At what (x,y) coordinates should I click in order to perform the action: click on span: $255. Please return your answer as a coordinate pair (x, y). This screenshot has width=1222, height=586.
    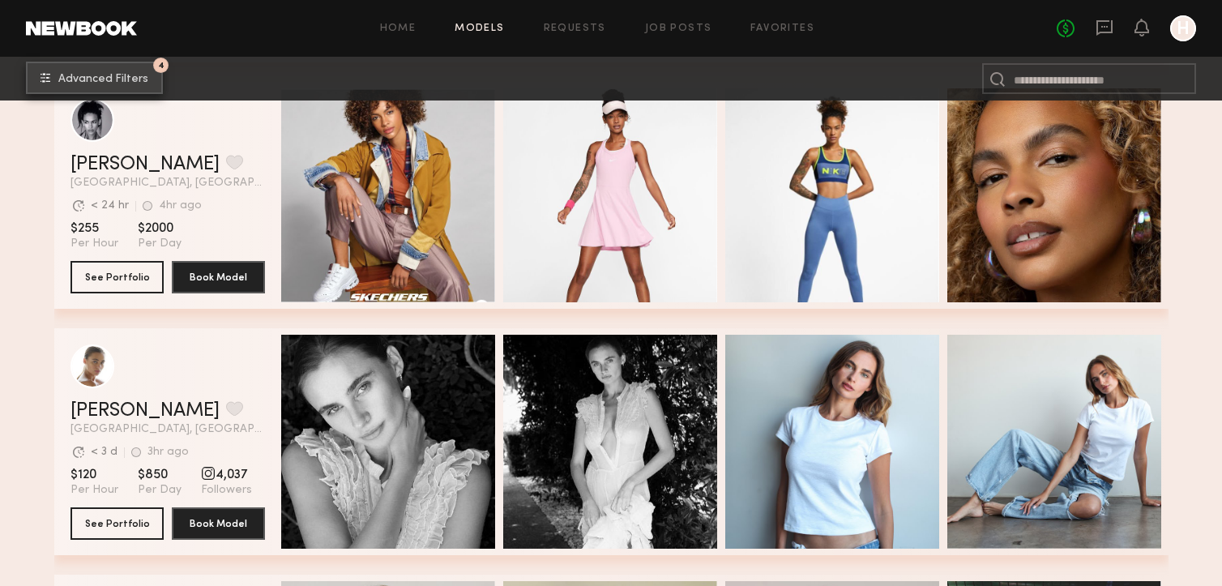
    Looking at the image, I should click on (94, 228).